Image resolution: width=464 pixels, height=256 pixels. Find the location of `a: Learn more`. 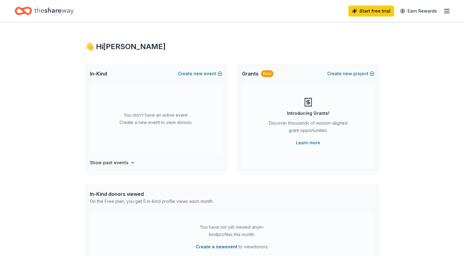

a: Learn more is located at coordinates (308, 142).